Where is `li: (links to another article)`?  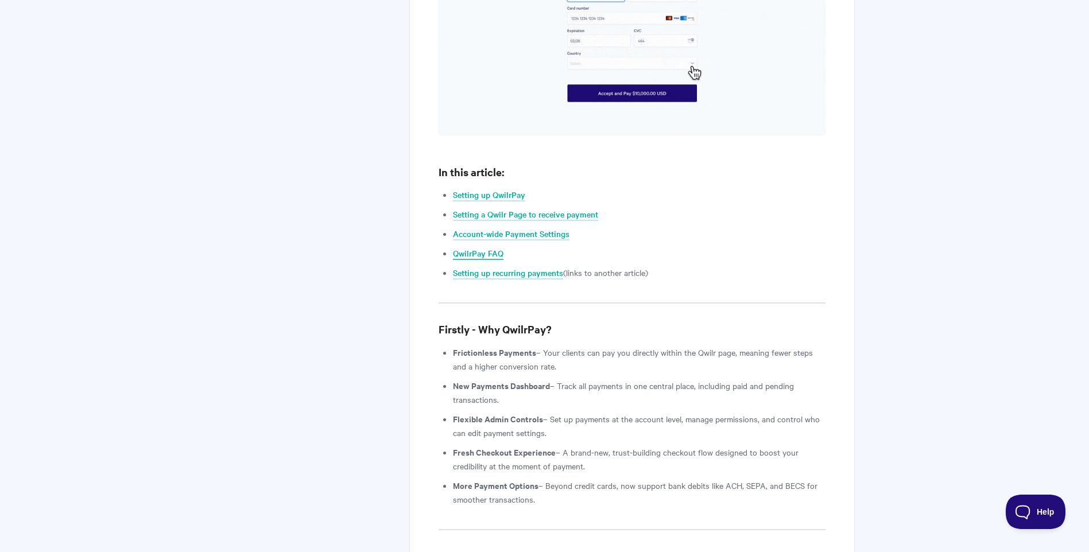 li: (links to another article) is located at coordinates (639, 273).